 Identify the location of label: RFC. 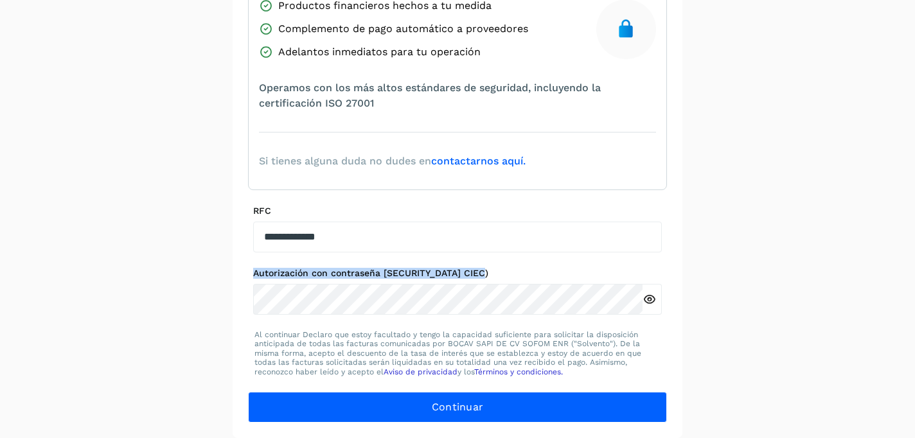
(457, 211).